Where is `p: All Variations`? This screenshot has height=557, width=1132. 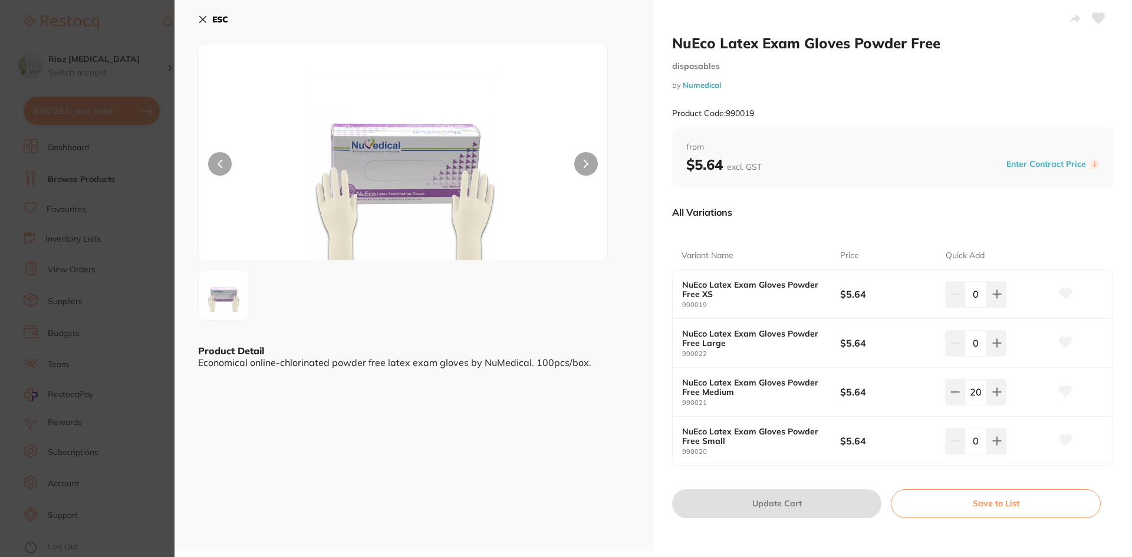 p: All Variations is located at coordinates (702, 212).